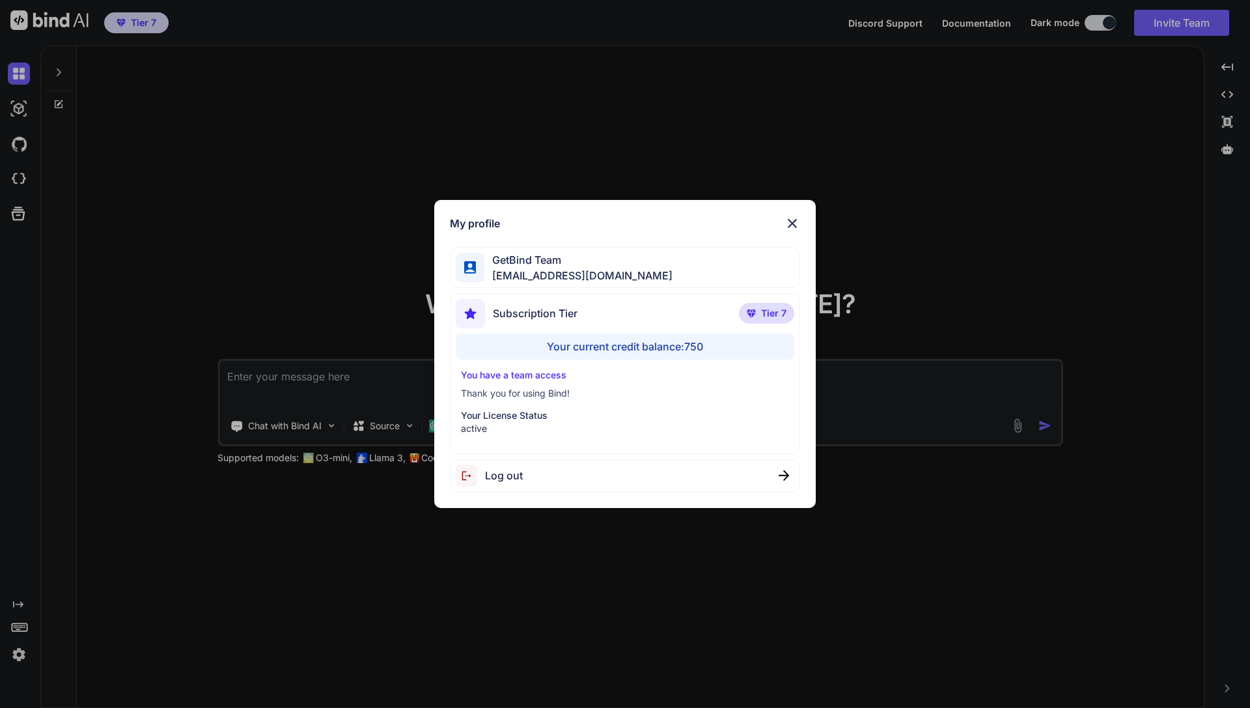 The width and height of the screenshot is (1250, 708). What do you see at coordinates (625, 346) in the screenshot?
I see `div: Your current credit balance: 750` at bounding box center [625, 346].